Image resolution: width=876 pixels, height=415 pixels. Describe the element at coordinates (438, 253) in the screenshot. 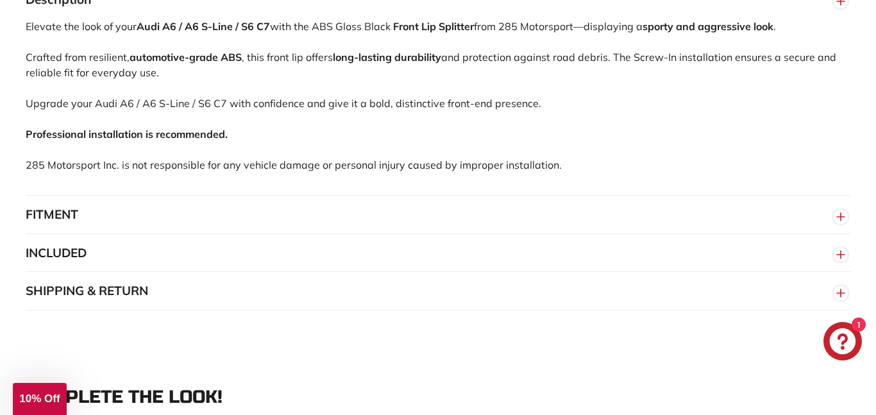

I see `button: INCLUDED` at that location.